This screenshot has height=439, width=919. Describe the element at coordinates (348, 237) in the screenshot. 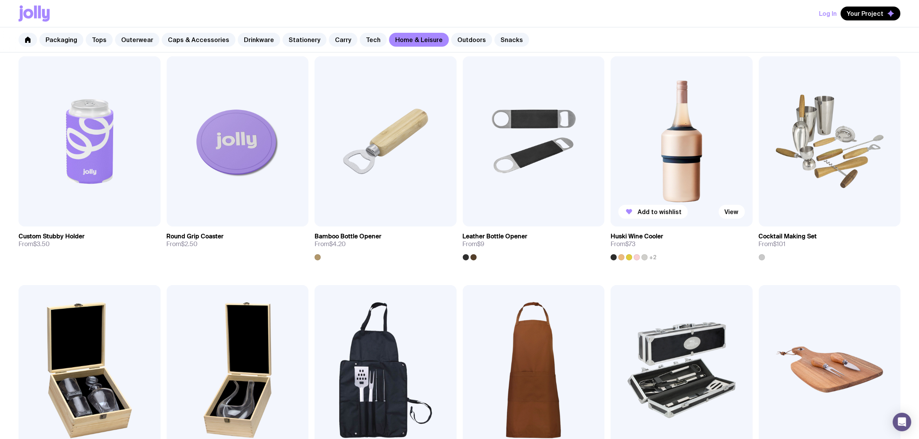

I see `h3: Bamboo Bottle Opener` at that location.